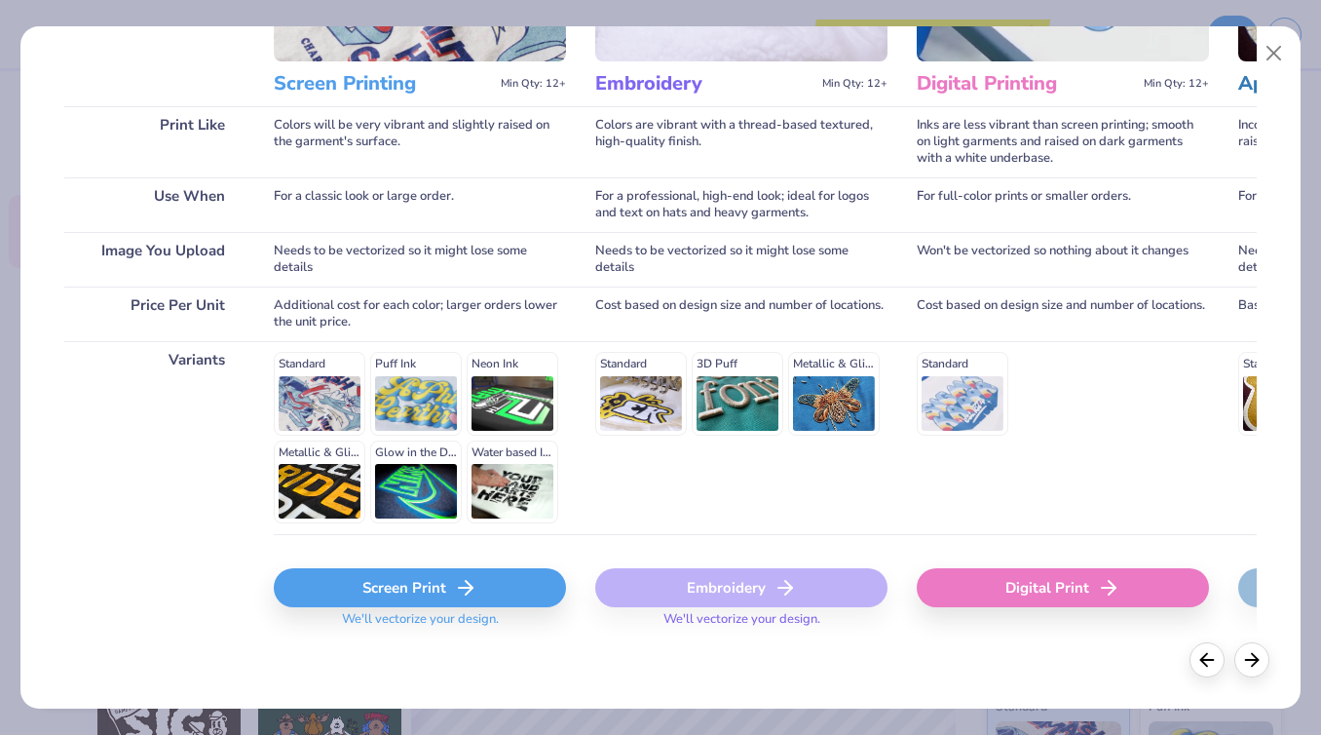 This screenshot has height=735, width=1321. What do you see at coordinates (420, 205) in the screenshot?
I see `div: For a classic look or large order.` at bounding box center [420, 205].